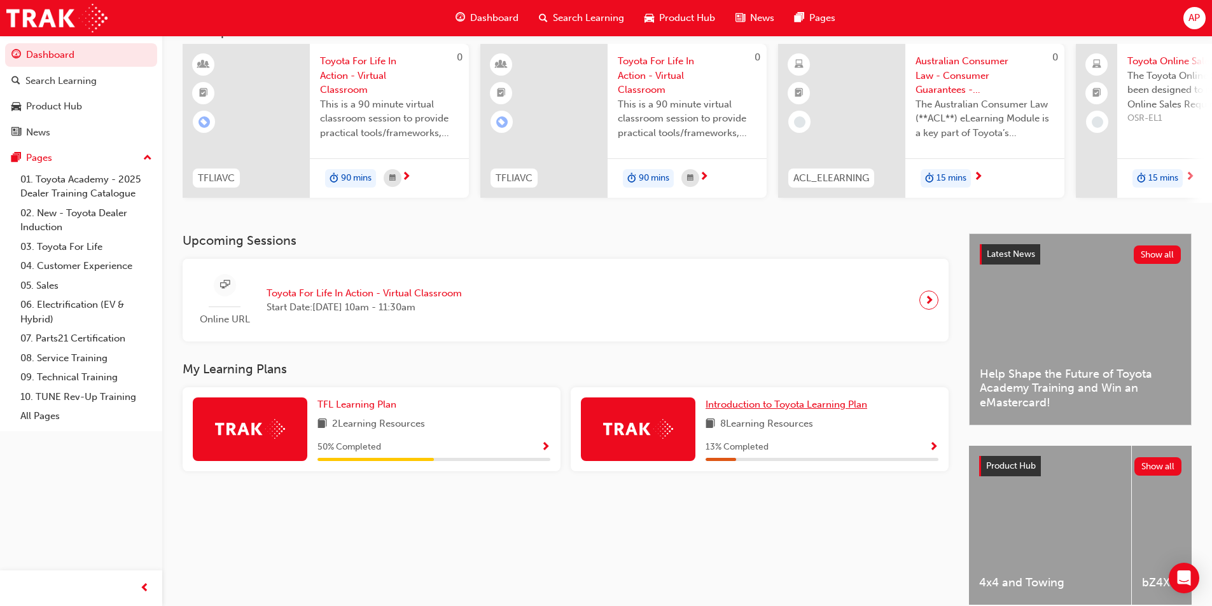 This screenshot has width=1212, height=606. I want to click on a: News, so click(81, 132).